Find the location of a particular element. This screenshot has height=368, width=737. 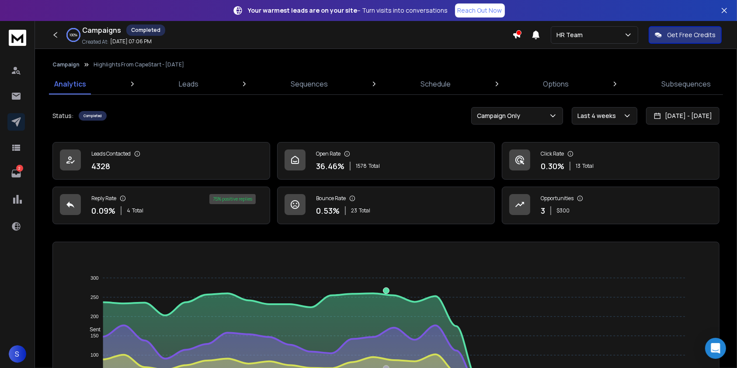

button: Get Free Credits is located at coordinates (685, 35).